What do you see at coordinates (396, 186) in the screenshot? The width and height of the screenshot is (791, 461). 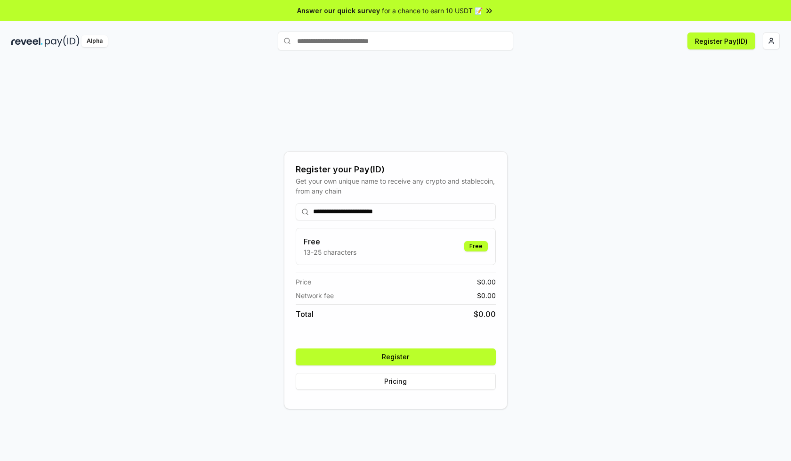 I see `div: Get your own unique name to receive any crypto and stablecoin, from any chain` at bounding box center [396, 186].